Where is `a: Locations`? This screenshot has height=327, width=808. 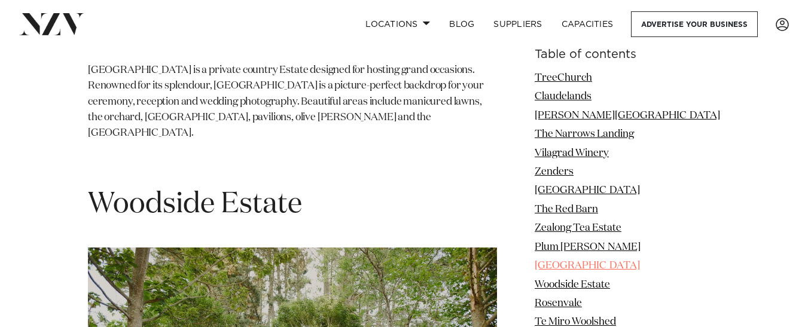
a: Locations is located at coordinates (398, 24).